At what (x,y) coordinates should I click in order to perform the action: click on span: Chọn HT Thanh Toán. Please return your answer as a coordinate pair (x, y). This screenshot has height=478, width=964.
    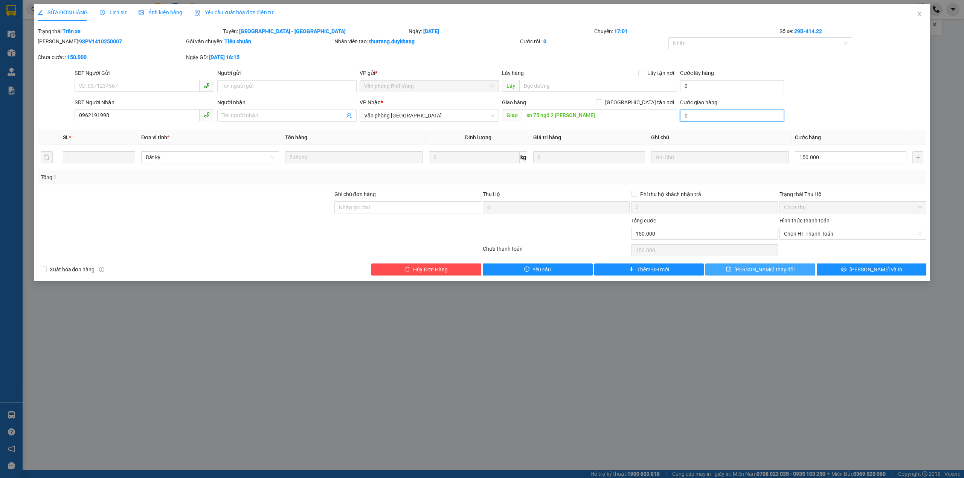
    Looking at the image, I should click on (853, 234).